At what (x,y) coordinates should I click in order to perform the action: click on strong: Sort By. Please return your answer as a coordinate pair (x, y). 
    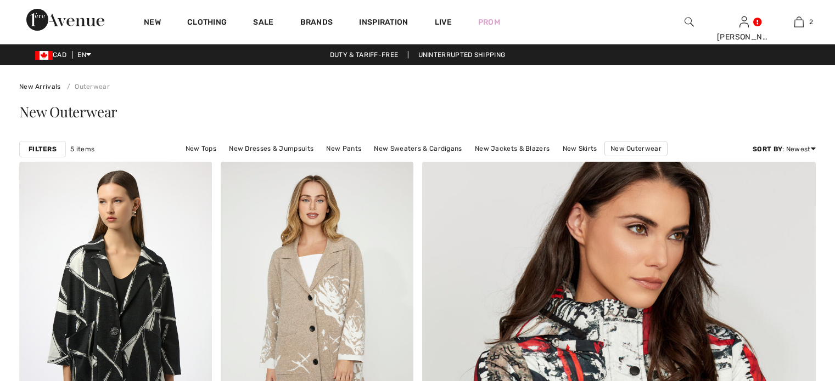
    Looking at the image, I should click on (767, 149).